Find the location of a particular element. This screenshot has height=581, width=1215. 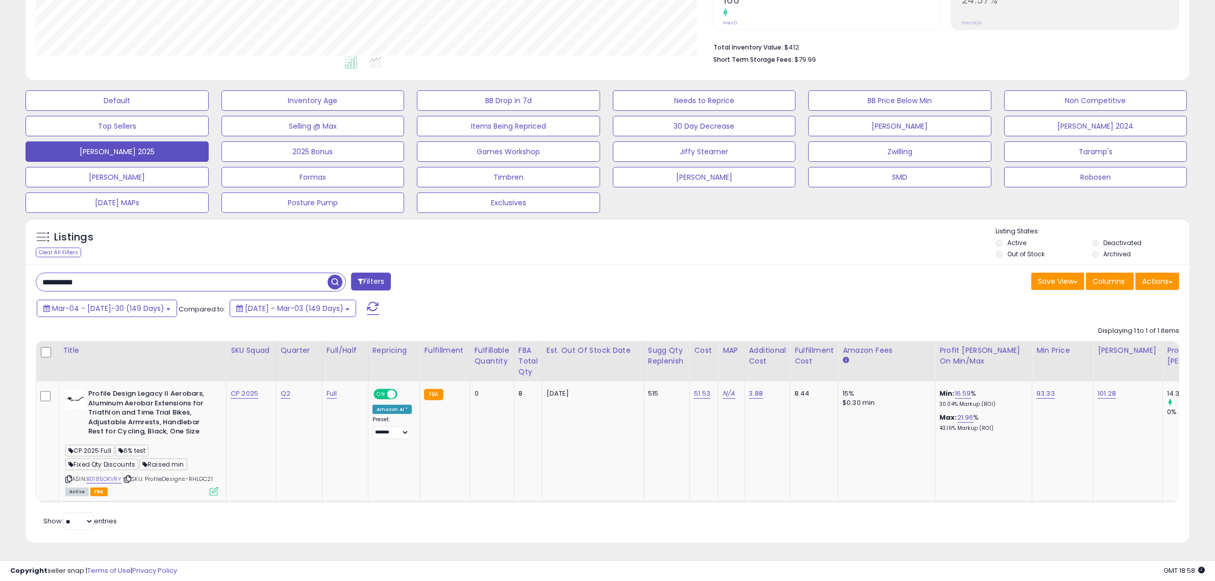

button: Exclusives is located at coordinates (508, 203).